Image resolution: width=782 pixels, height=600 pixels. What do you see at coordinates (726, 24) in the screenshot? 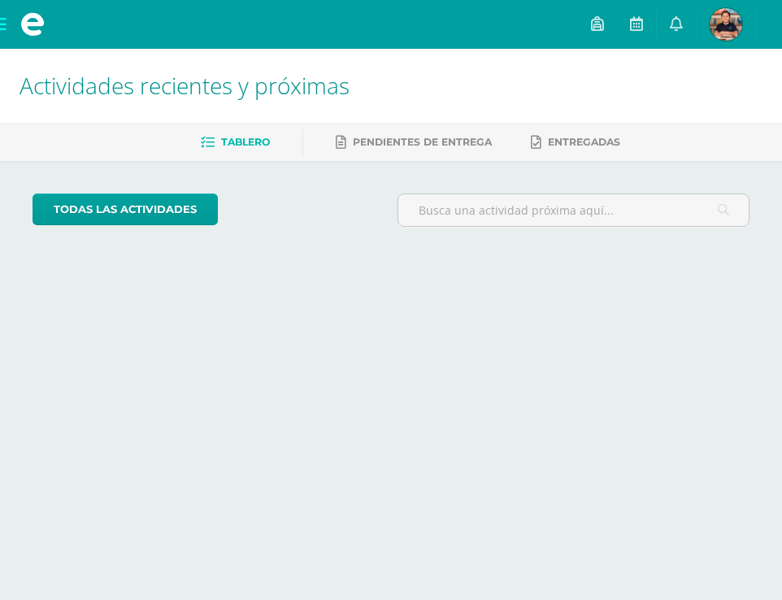
I see `img: f43e27e3ed8d81362cd13648f0beaef1.png` at bounding box center [726, 24].